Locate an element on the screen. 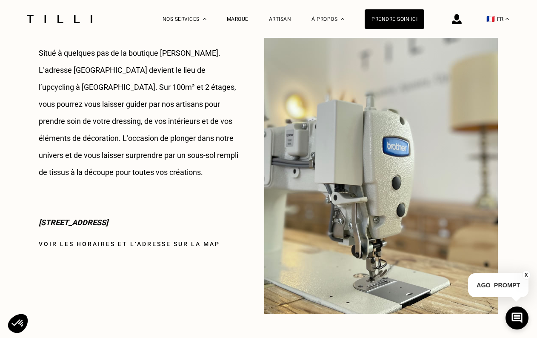 The width and height of the screenshot is (537, 338). div: Marque is located at coordinates (238, 19).